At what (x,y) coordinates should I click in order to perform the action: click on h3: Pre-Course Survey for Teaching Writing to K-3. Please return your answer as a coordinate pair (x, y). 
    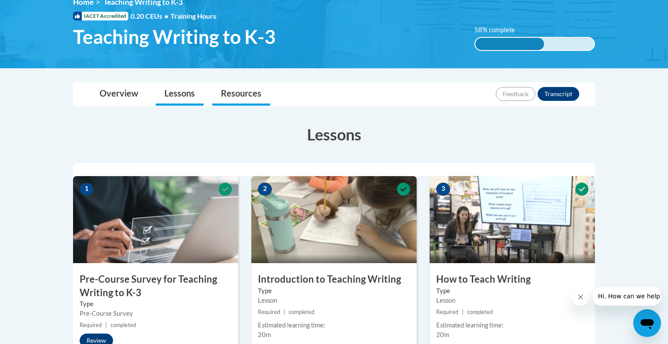
    Looking at the image, I should click on (156, 286).